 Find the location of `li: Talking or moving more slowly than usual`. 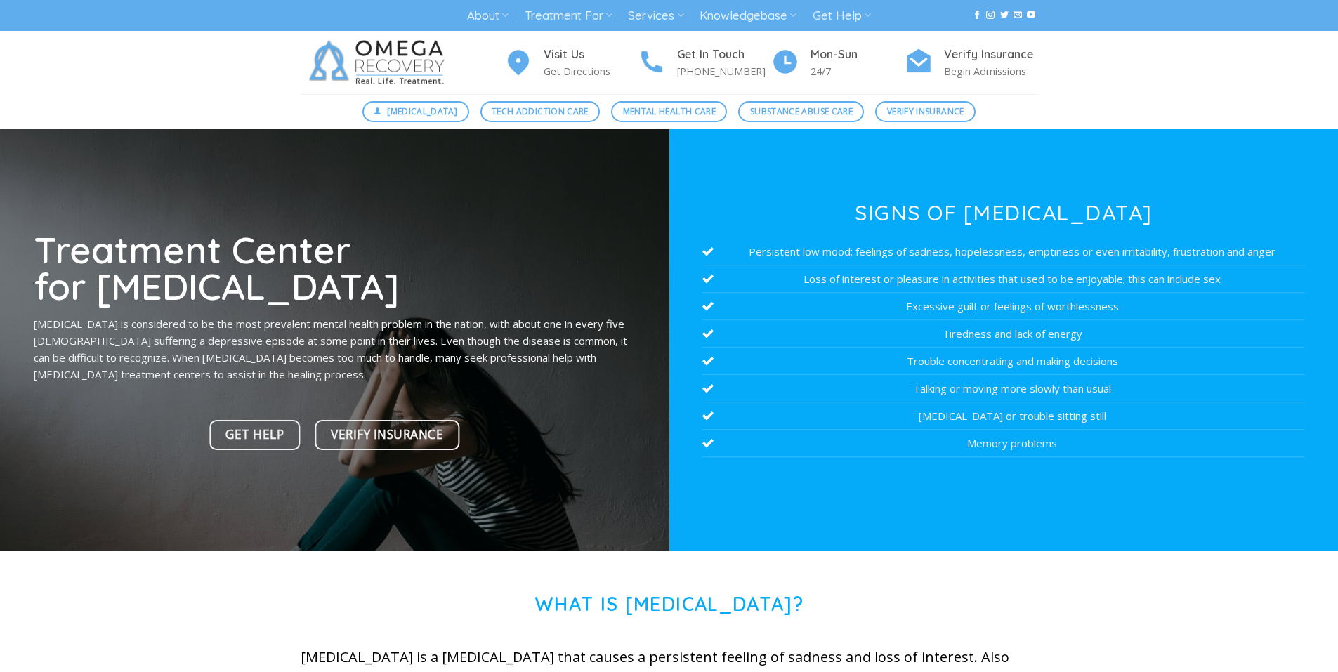

li: Talking or moving more slowly than usual is located at coordinates (1003, 388).